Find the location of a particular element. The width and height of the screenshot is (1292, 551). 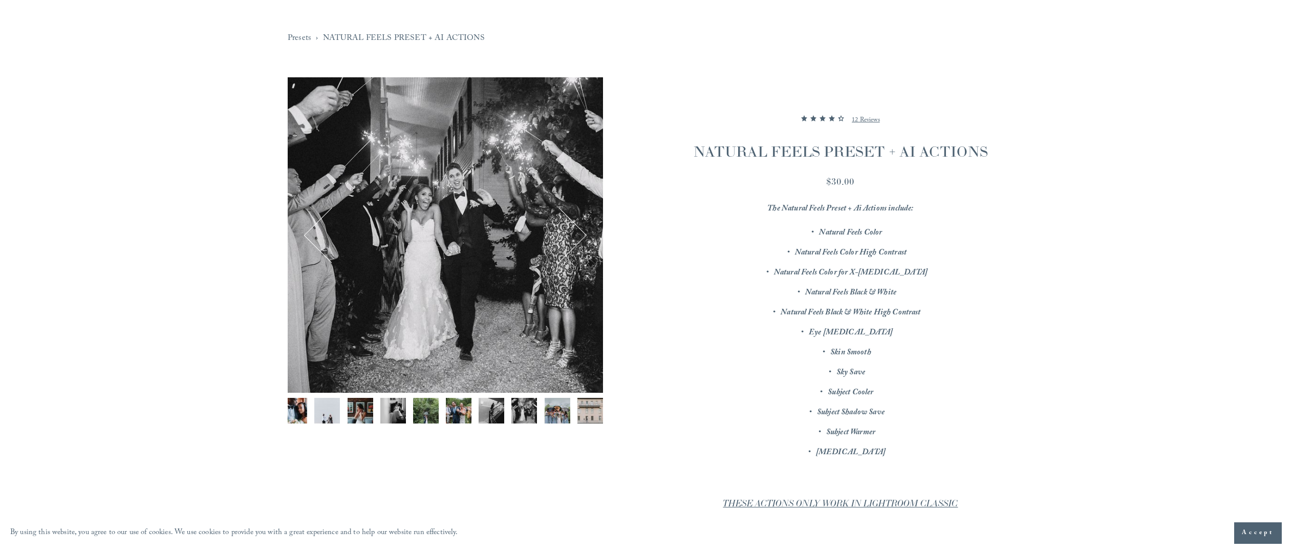

a: Presets is located at coordinates (299, 38).